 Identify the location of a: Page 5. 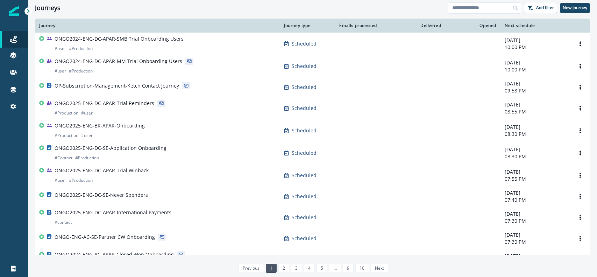
(322, 268).